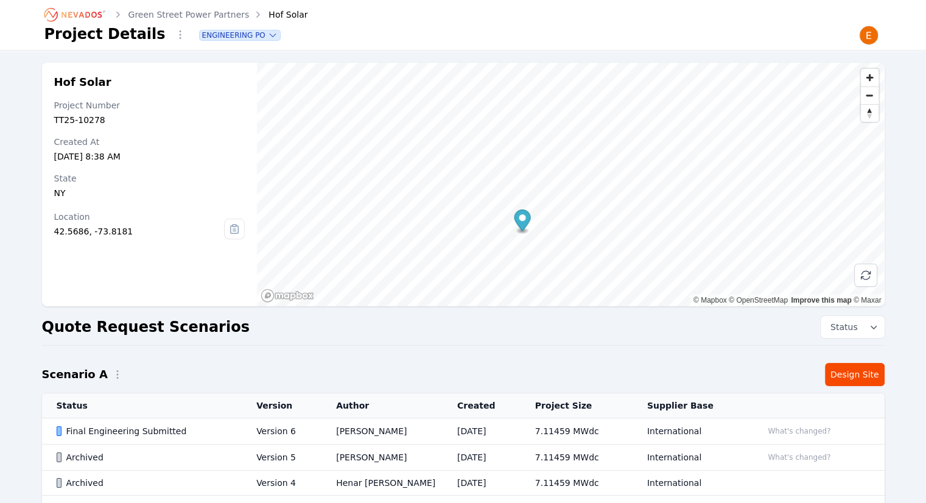 The image size is (926, 503). Describe the element at coordinates (869, 113) in the screenshot. I see `button: Reset bearing to north` at that location.